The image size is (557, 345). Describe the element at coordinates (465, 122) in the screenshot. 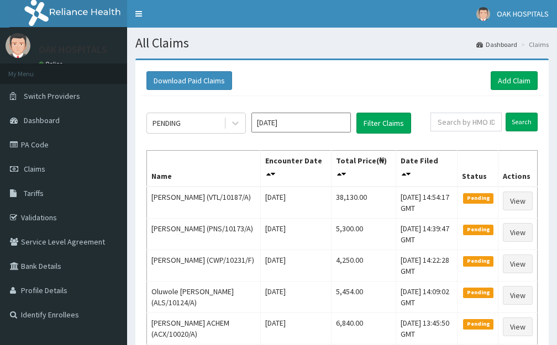

I see `input: Search by HMO ID` at that location.